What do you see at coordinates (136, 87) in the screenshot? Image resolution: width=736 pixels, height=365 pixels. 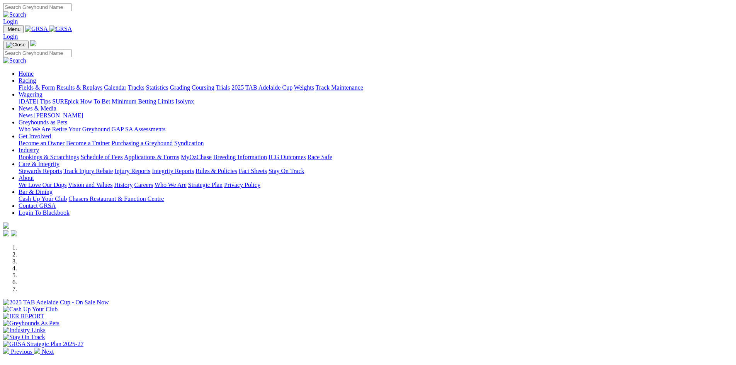 I see `a: Tracks` at bounding box center [136, 87].